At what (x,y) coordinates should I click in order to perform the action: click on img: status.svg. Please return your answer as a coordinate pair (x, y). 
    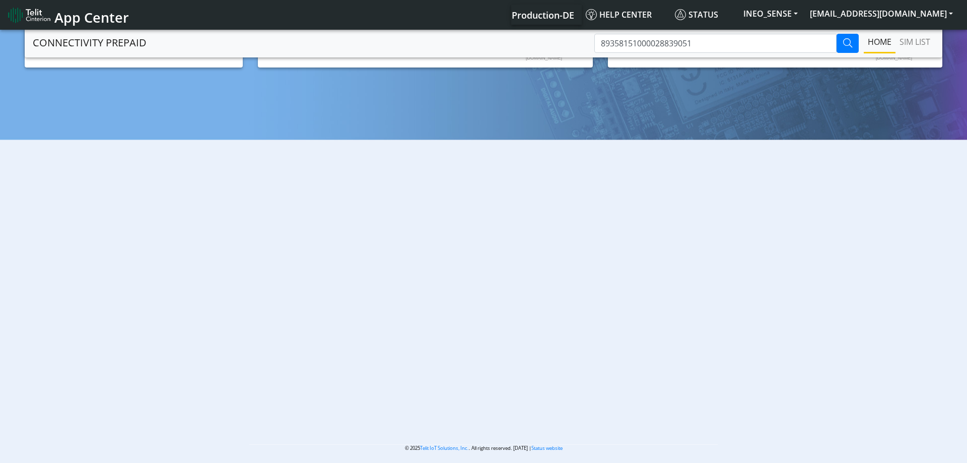
    Looking at the image, I should click on (680, 15).